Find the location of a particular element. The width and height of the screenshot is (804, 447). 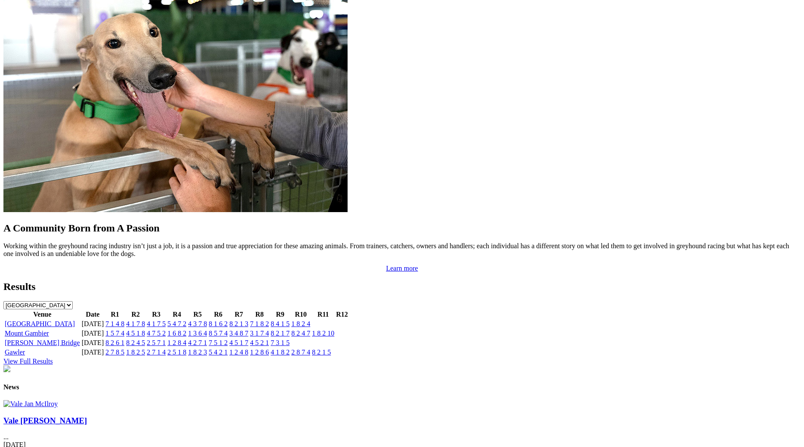

a: 8 2 1 7 is located at coordinates (280, 333).